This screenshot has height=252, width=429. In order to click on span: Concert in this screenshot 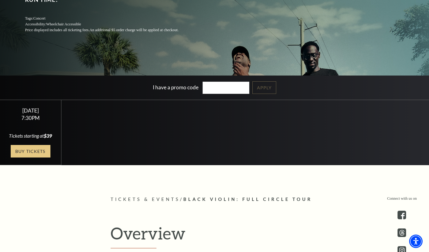, I will do `click(39, 18)`.